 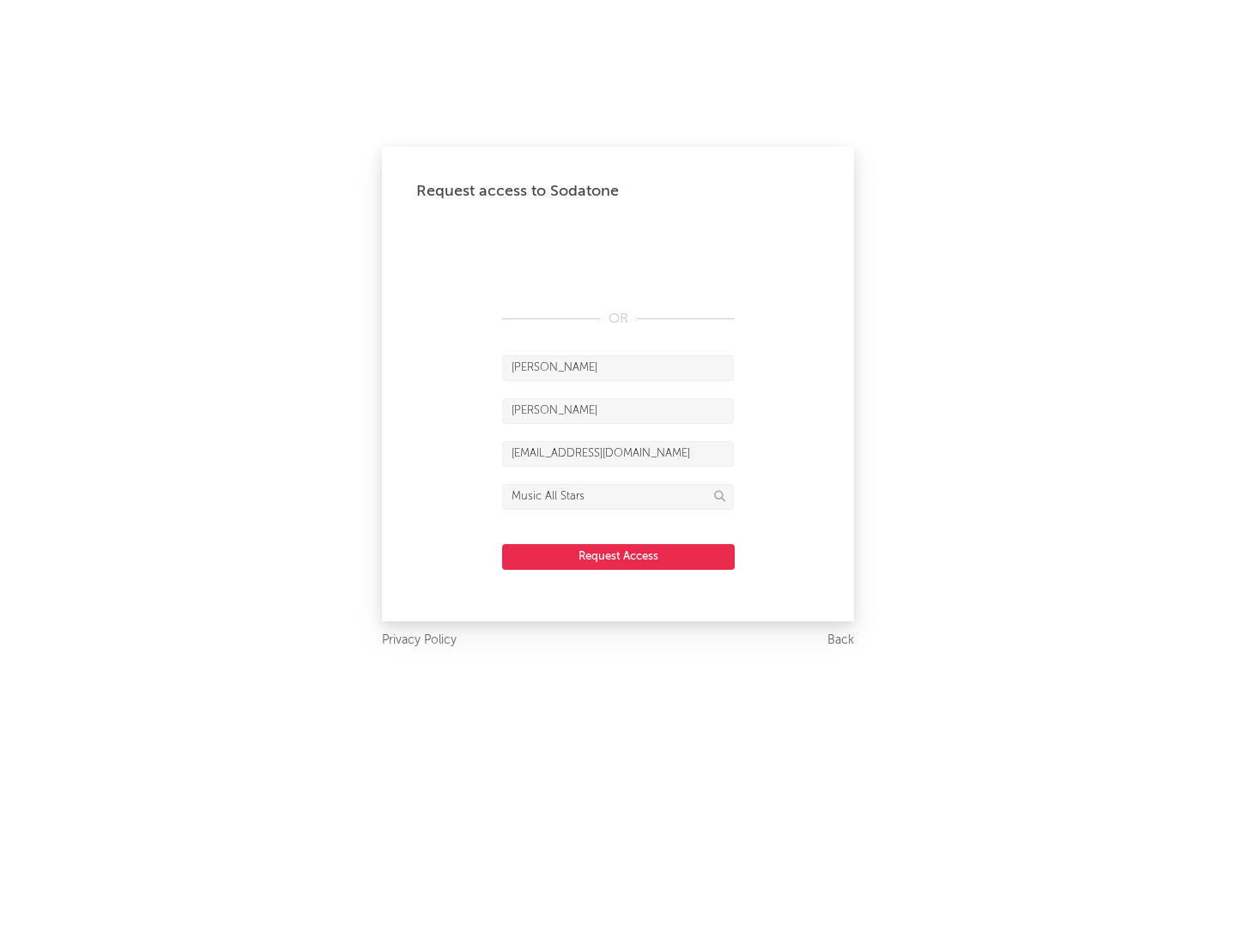 What do you see at coordinates (618, 411) in the screenshot?
I see `input: Last Name` at bounding box center [618, 411].